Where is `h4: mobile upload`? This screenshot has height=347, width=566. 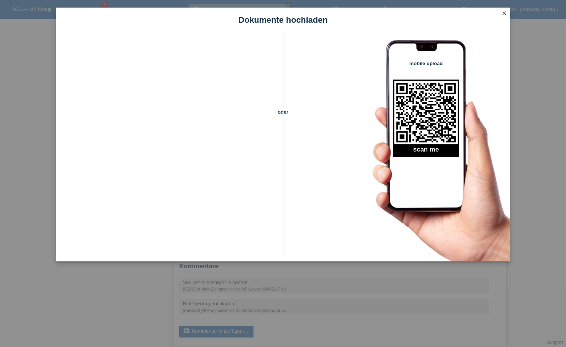
h4: mobile upload is located at coordinates (426, 63).